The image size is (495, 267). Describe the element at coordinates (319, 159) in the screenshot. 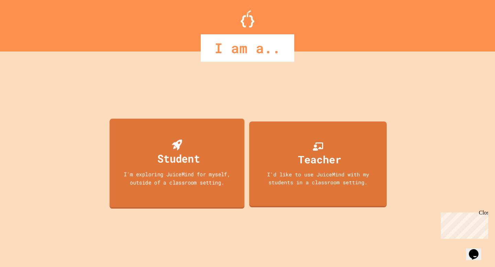

I see `div: Teacher` at that location.